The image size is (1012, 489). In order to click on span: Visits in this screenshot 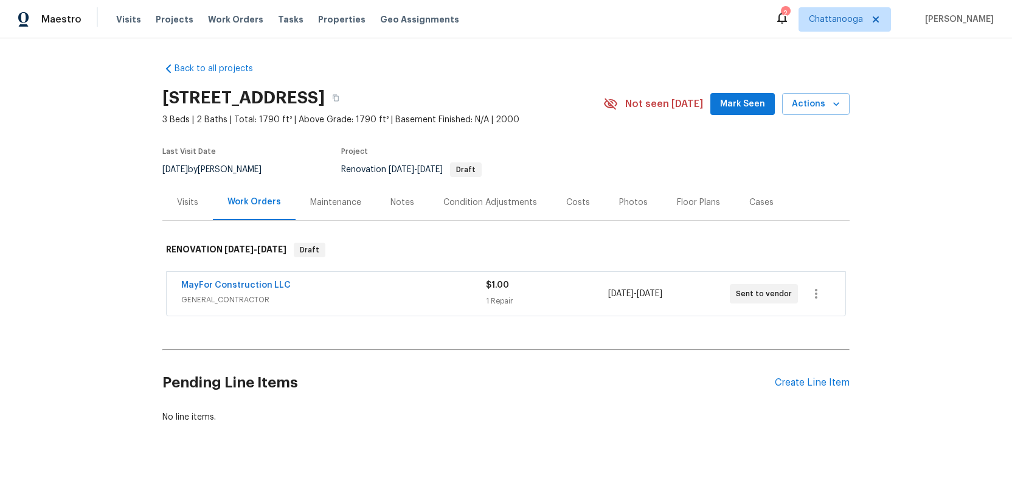, I will do `click(128, 19)`.